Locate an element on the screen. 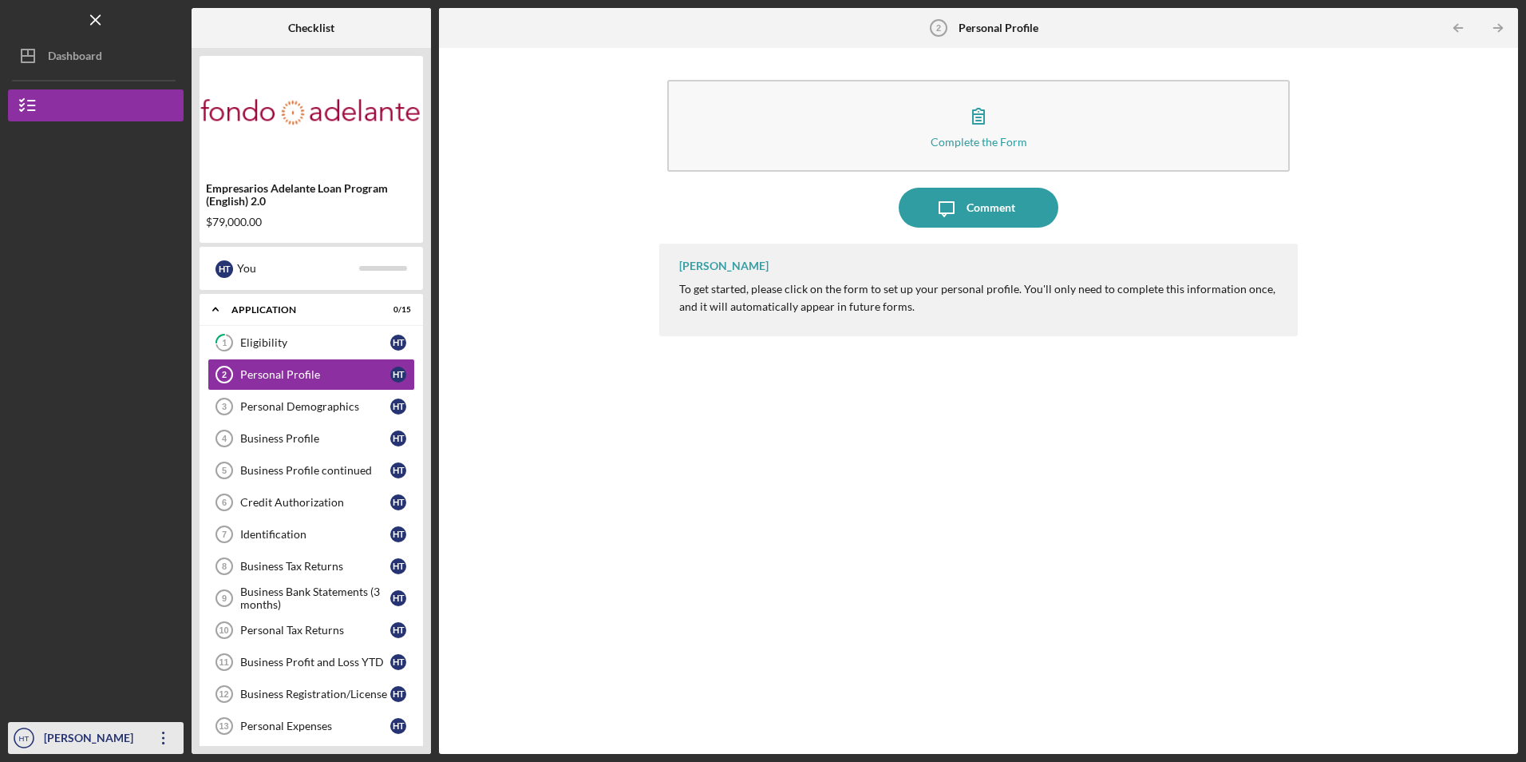  tspan: 4 is located at coordinates (224, 438).